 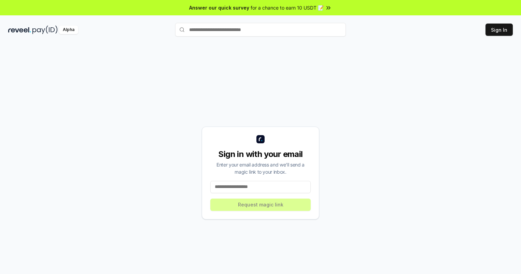 I want to click on div: Enter your email address and we’ll send a magic link to your inbox., so click(x=260, y=168).